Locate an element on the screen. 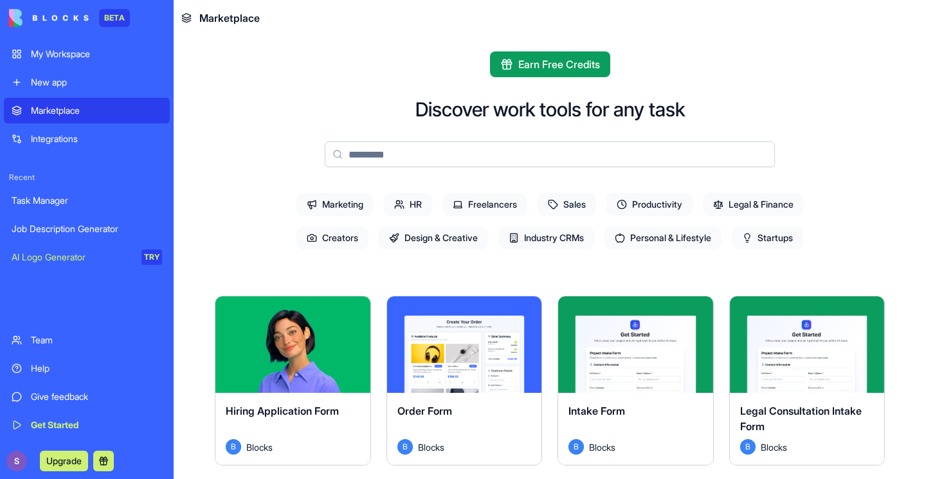 The width and height of the screenshot is (926, 479). span: Hiring Application Form is located at coordinates (282, 411).